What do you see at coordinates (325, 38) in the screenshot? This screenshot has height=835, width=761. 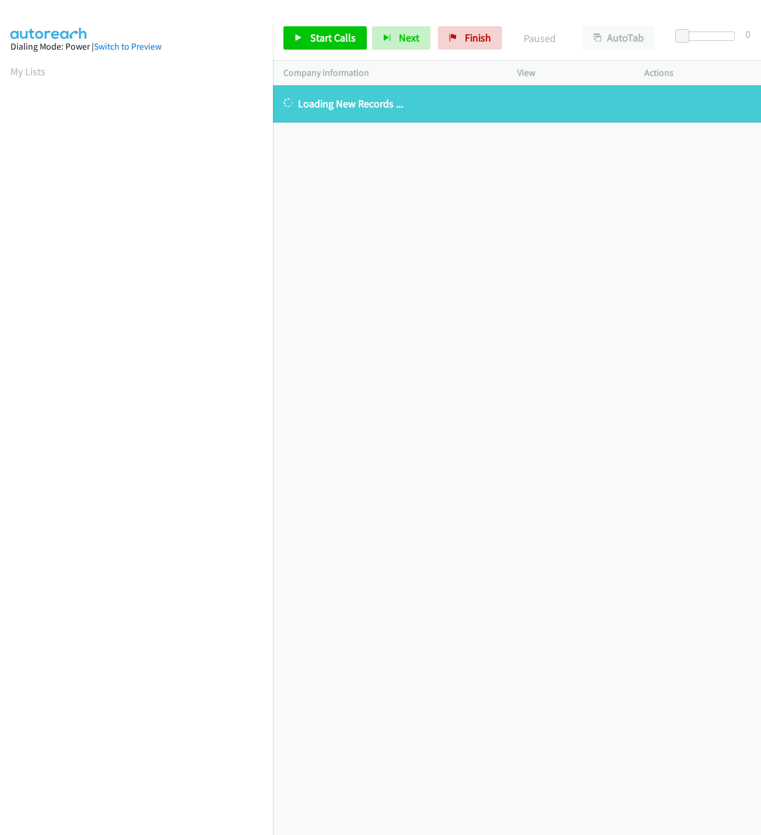 I see `a: Start Calls` at bounding box center [325, 38].